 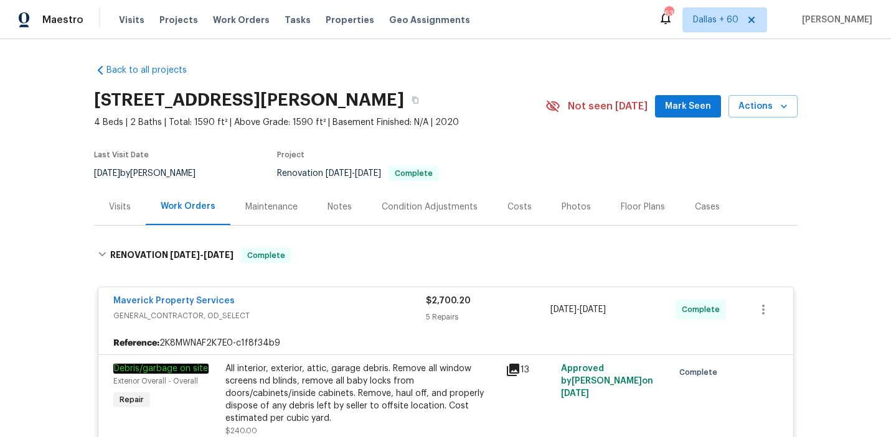 What do you see at coordinates (519, 207) in the screenshot?
I see `div: Costs` at bounding box center [519, 207].